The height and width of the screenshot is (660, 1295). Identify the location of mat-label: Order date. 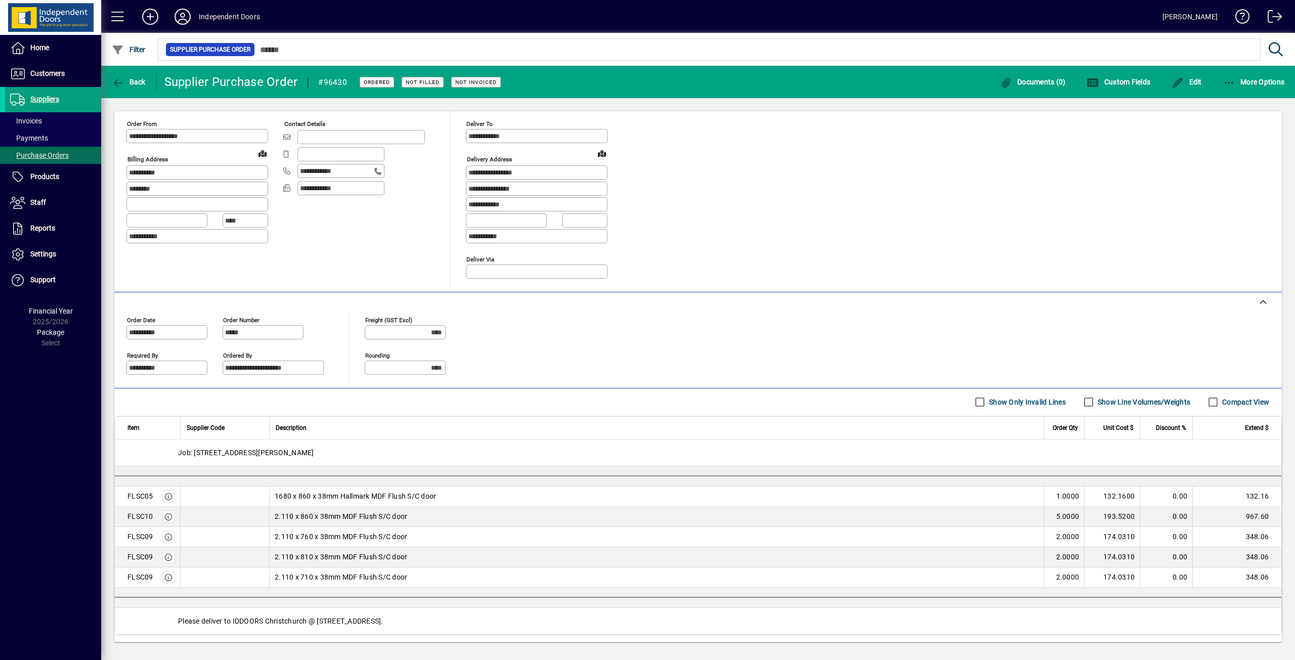
(141, 320).